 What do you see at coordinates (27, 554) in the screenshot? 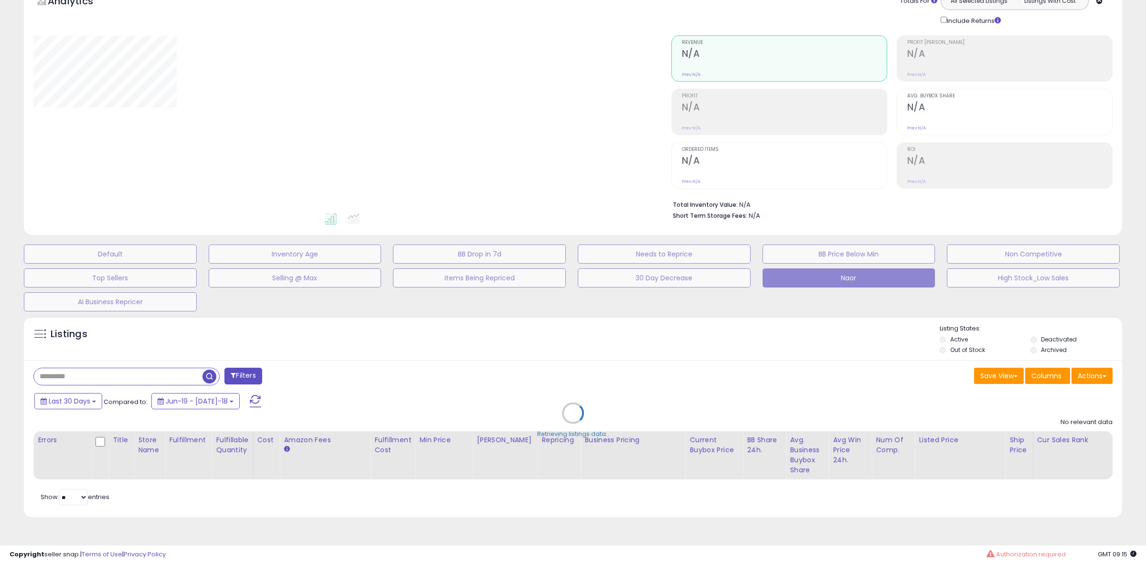
I see `strong: Copyright` at bounding box center [27, 554].